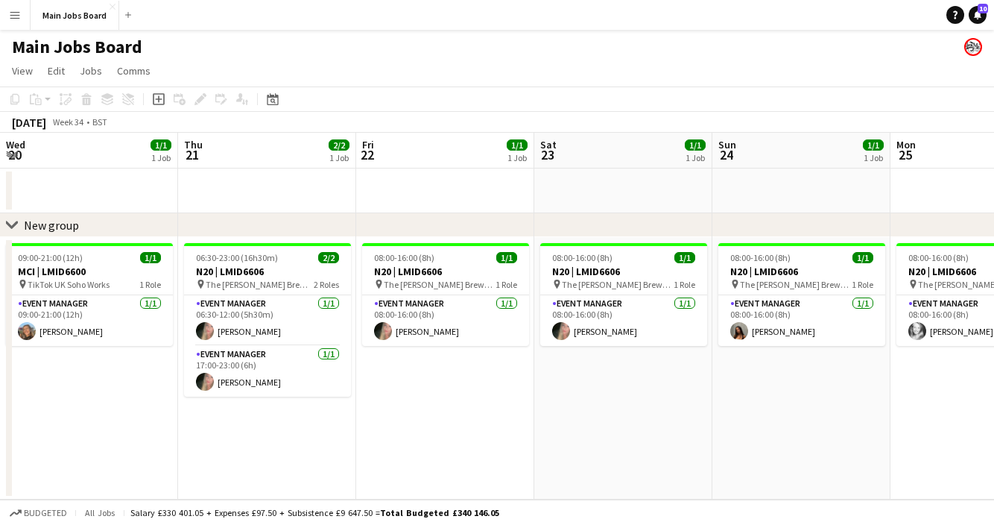 The image size is (994, 525). What do you see at coordinates (16, 145) in the screenshot?
I see `span: Wed` at bounding box center [16, 145].